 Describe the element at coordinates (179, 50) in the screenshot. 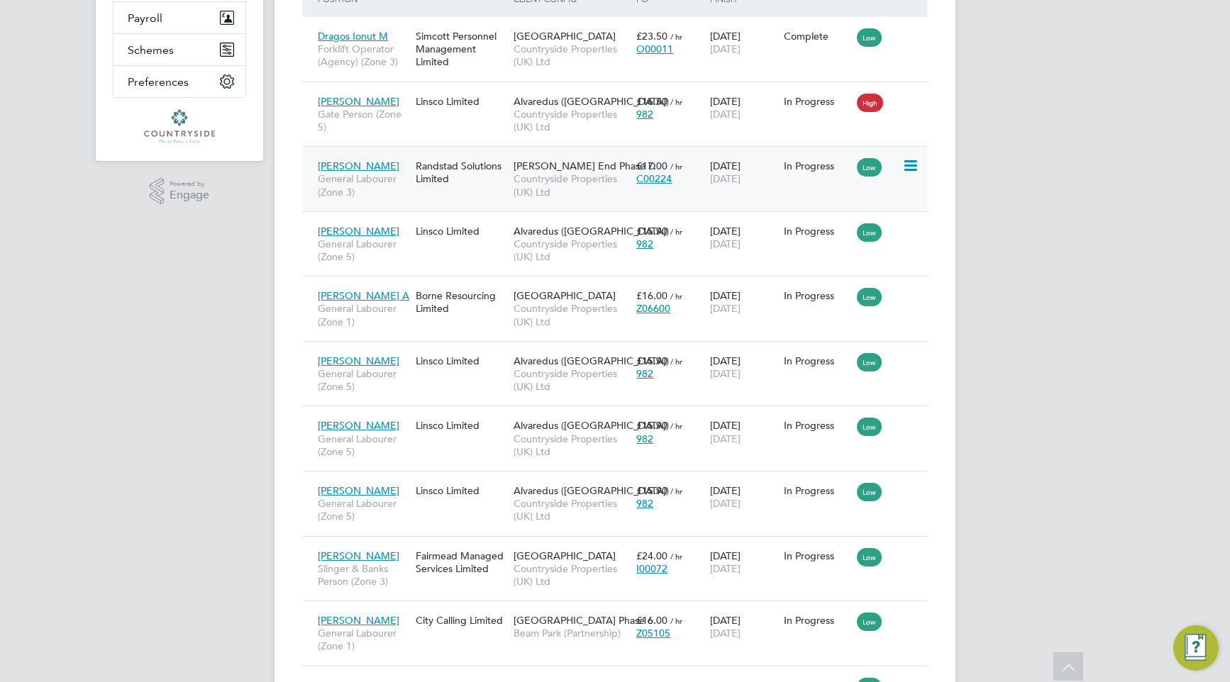

I see `button: Schemes` at that location.